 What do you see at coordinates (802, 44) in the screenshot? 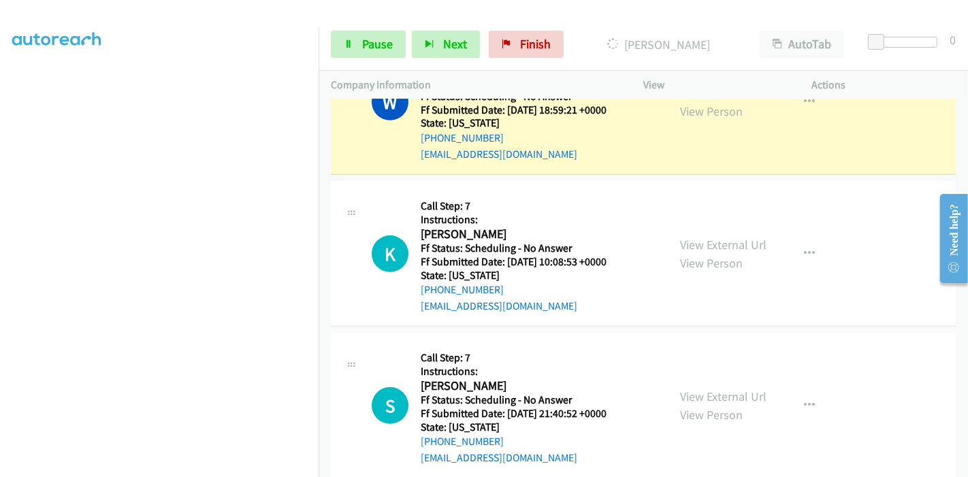
I see `button: AutoTab` at bounding box center [802, 44].